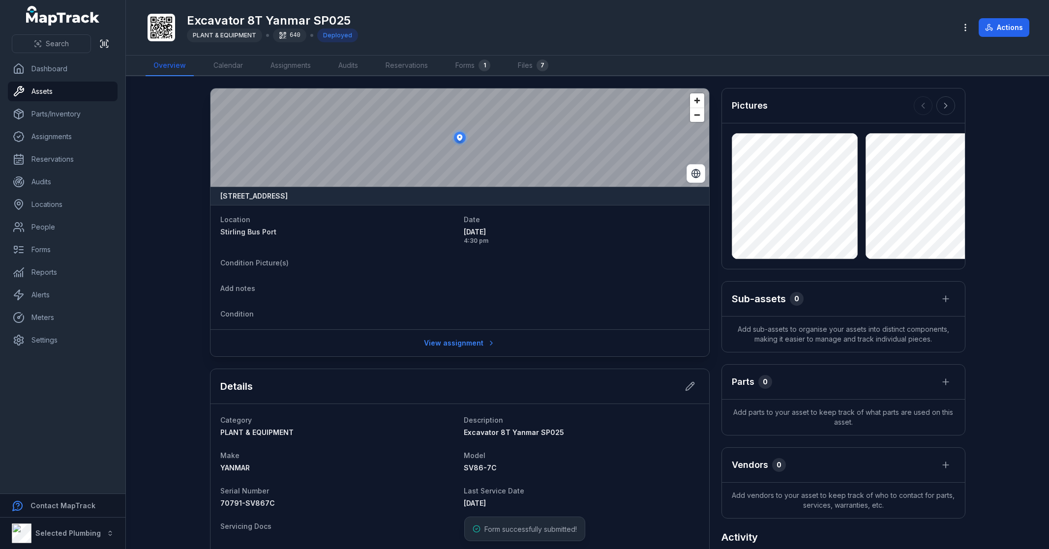  I want to click on span: SV86-7C, so click(480, 468).